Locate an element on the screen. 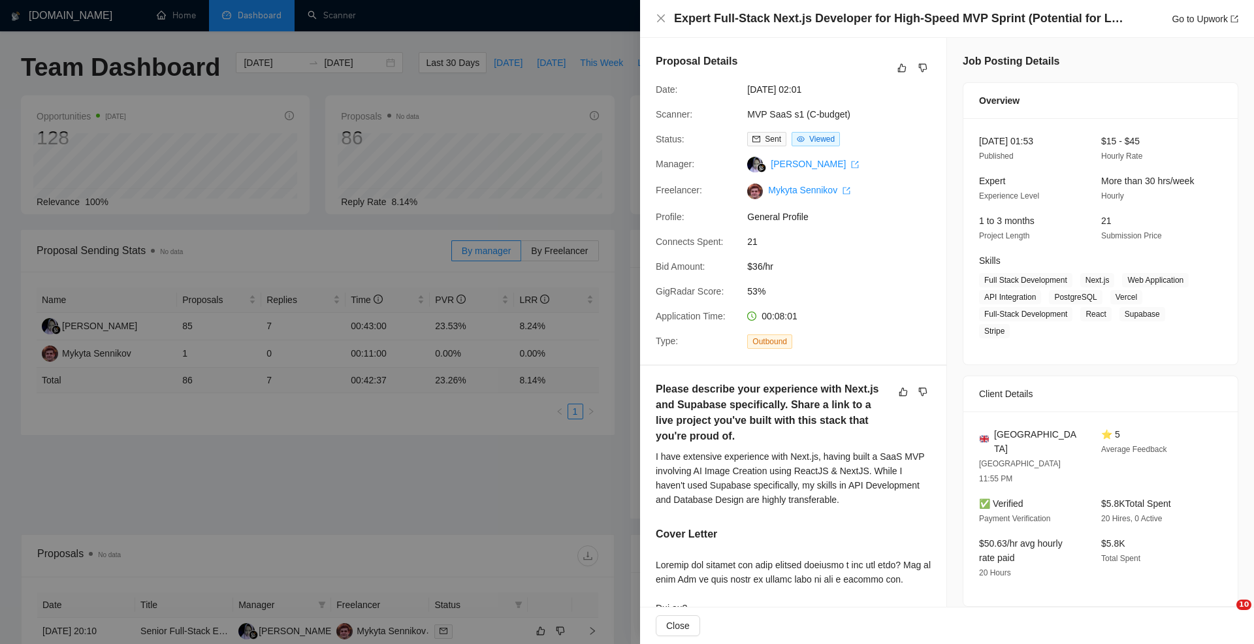 This screenshot has height=644, width=1254. img: gigradar-bm.png is located at coordinates (762, 168).